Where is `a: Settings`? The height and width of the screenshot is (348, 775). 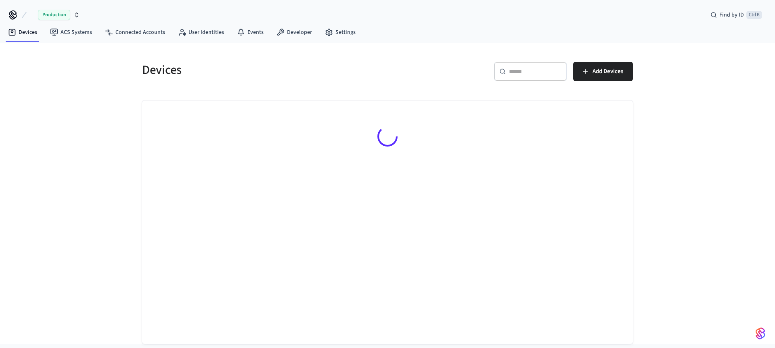
a: Settings is located at coordinates (340, 32).